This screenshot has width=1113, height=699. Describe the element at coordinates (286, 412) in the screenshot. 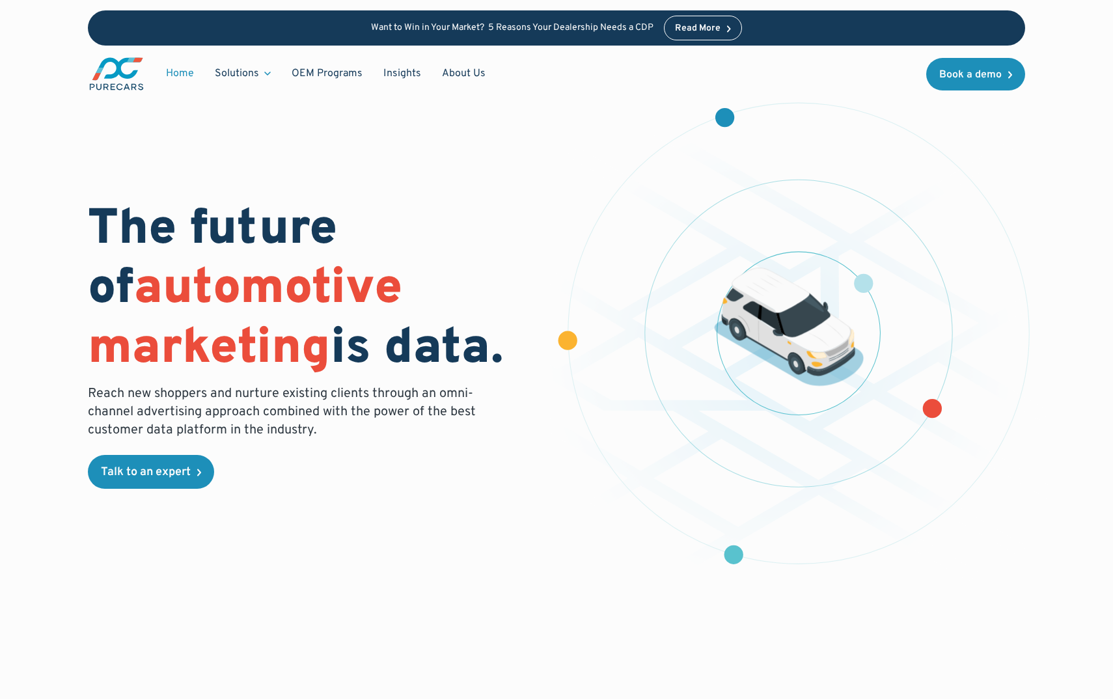

I see `p: Reach new shoppers and nurture existing clients through an omni-channel advertising approach comb...` at that location.